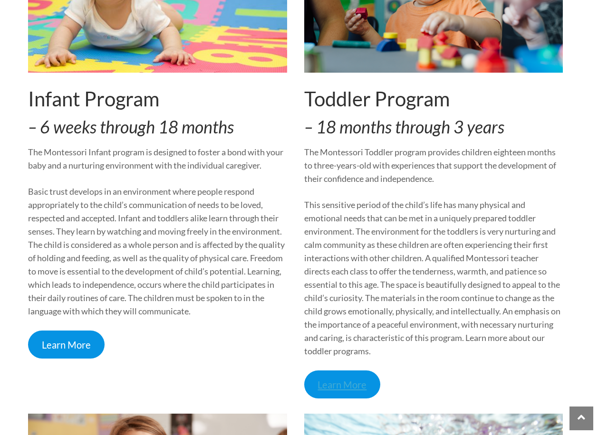  What do you see at coordinates (157, 159) in the screenshot?
I see `p: The Montessori Infant program is designed to foster a bond with your baby and a nurturing environ...` at bounding box center [157, 159].